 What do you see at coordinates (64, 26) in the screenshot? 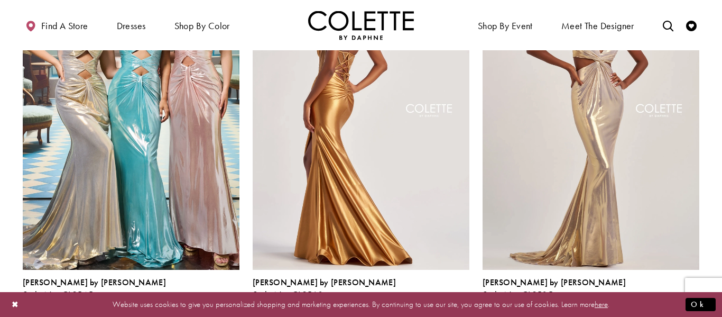
I see `span: Find a store` at bounding box center [64, 26].